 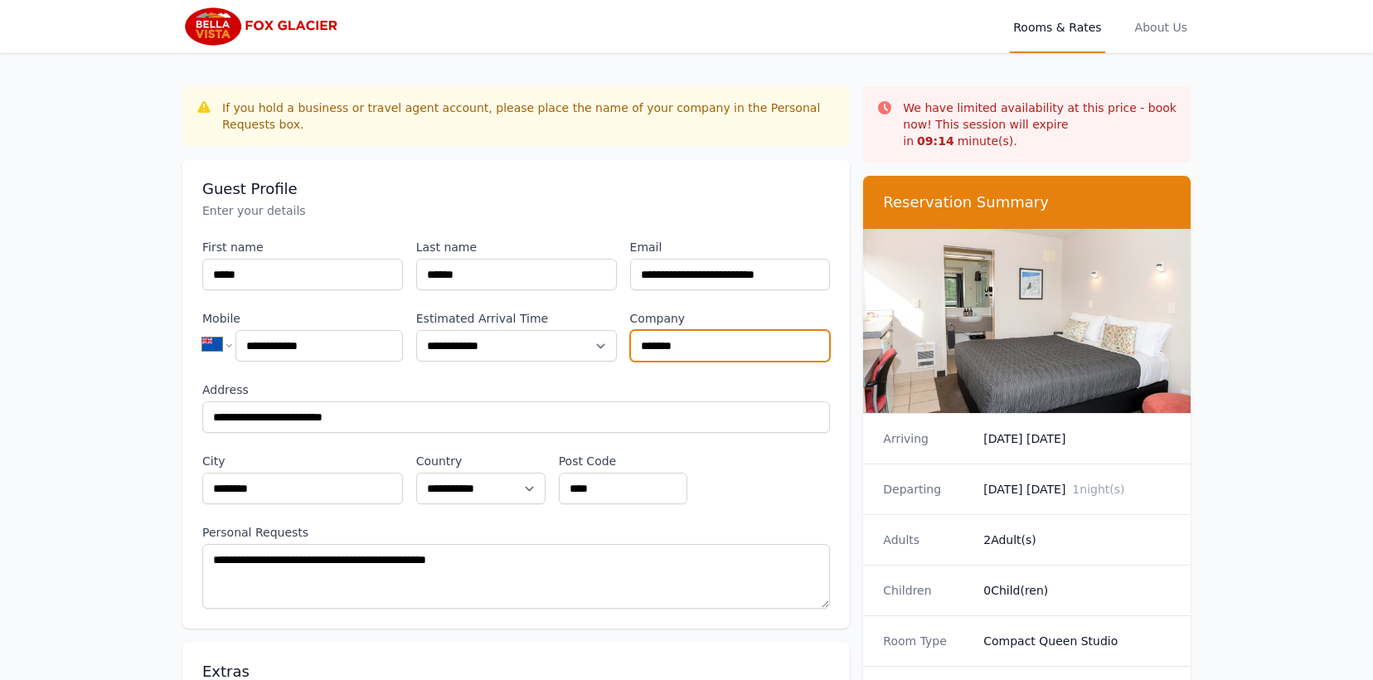 What do you see at coordinates (262, 27) in the screenshot?
I see `img: Bella Vista Fox Glacier` at bounding box center [262, 27].